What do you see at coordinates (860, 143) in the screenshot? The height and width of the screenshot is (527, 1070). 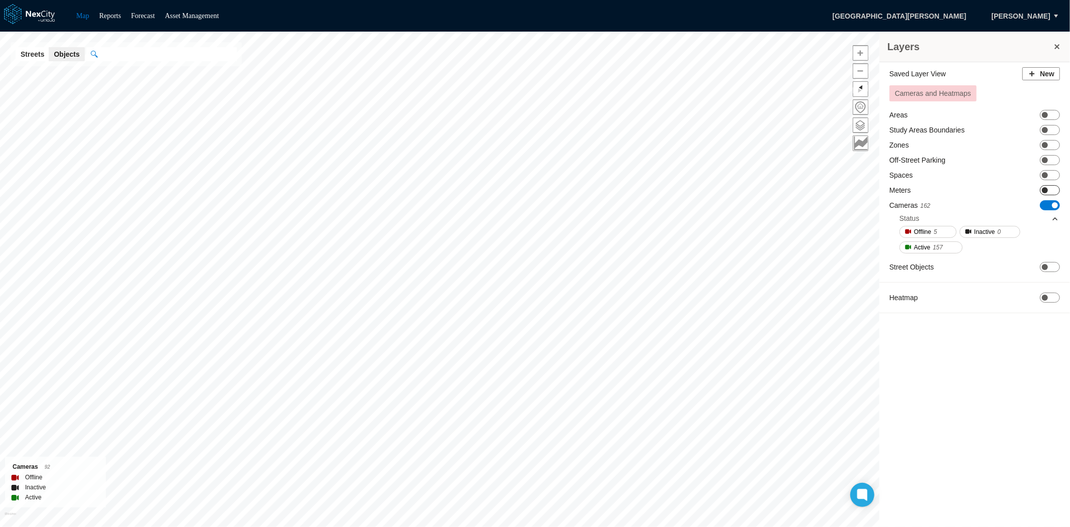 I see `button: Key metrics` at bounding box center [860, 143].